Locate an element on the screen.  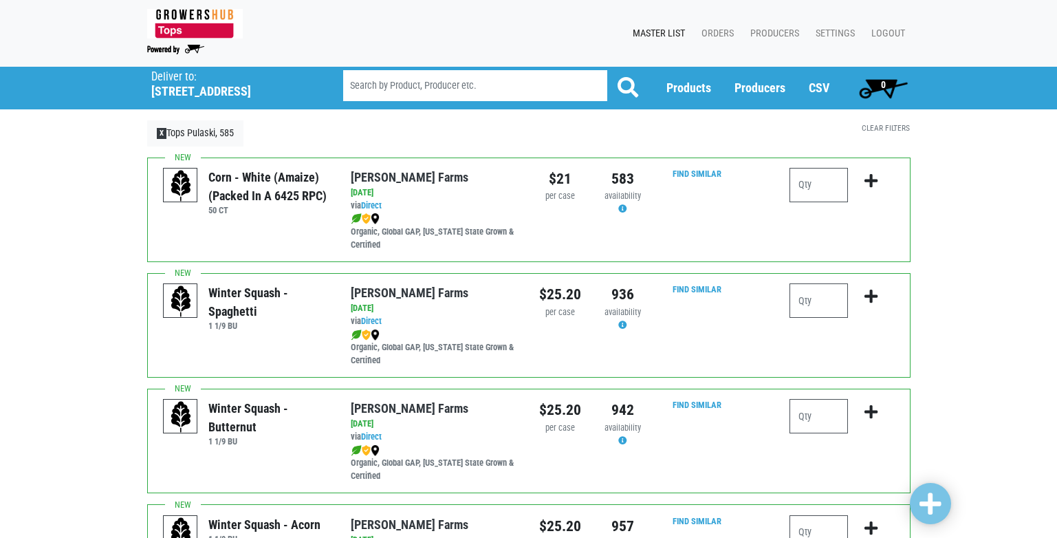
div: 957 is located at coordinates (622, 526).